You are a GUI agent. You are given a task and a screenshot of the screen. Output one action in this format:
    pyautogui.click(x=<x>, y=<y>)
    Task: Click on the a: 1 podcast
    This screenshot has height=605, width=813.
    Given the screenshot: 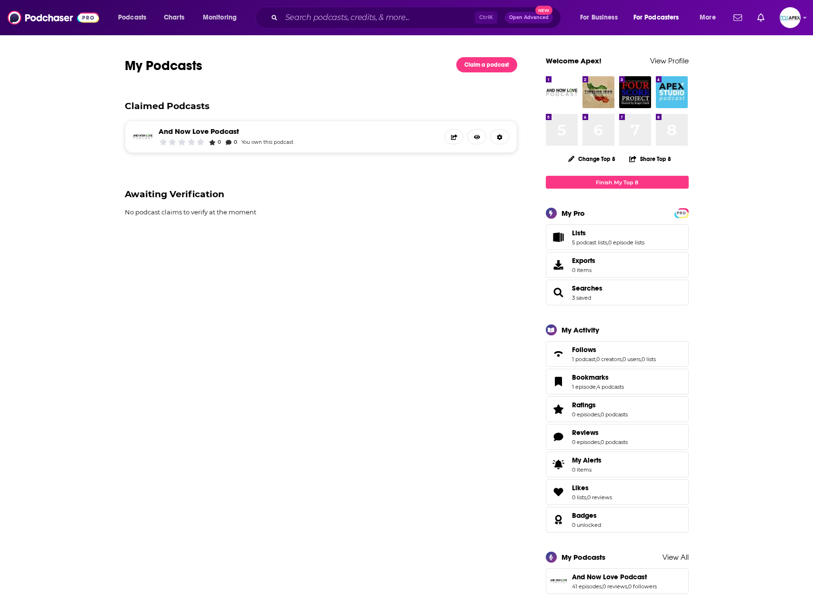 What is the action you would take?
    pyautogui.click(x=583, y=359)
    